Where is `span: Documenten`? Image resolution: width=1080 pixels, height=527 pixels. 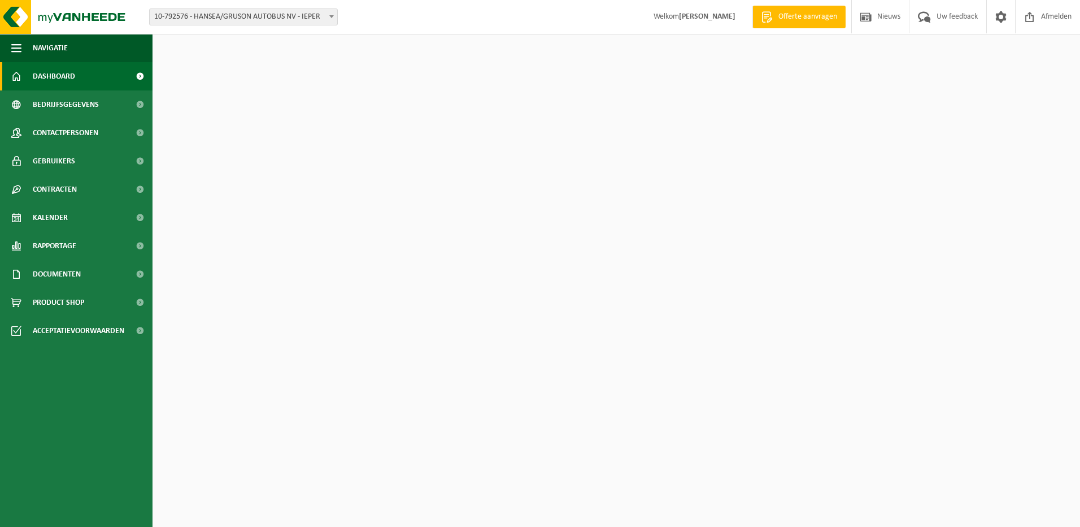
span: Documenten is located at coordinates (56, 274).